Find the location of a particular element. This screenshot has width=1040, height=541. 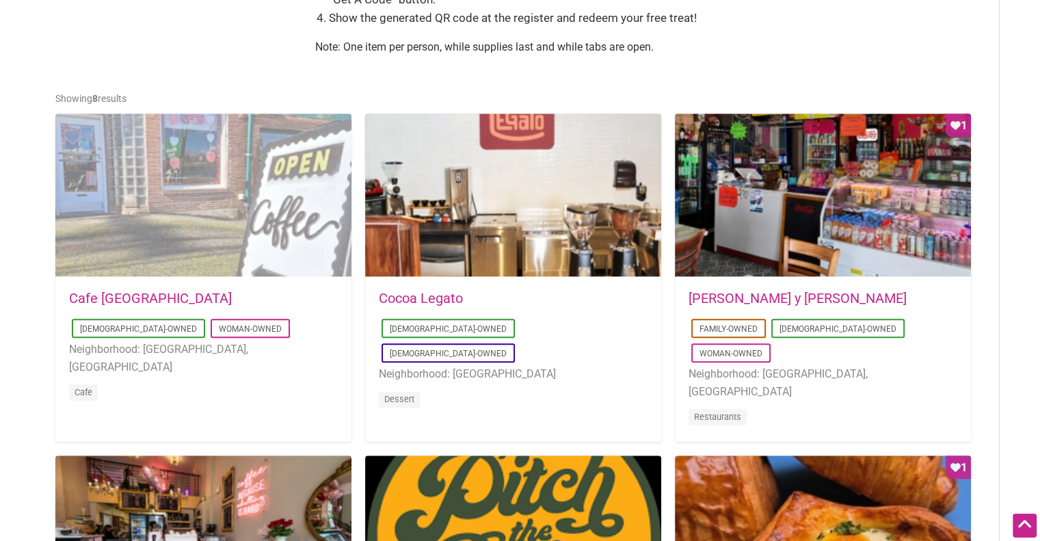

a: Cafe is located at coordinates (83, 392).